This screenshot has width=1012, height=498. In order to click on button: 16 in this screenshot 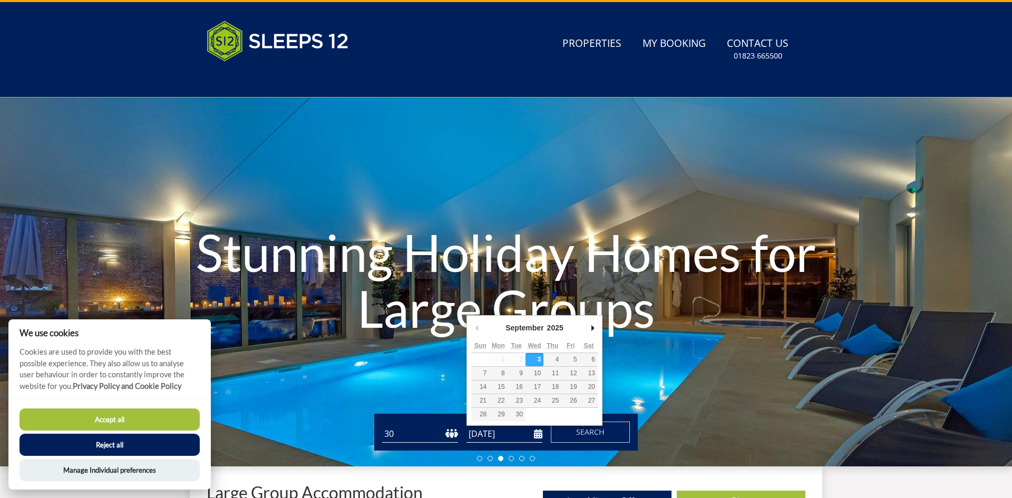, I will do `click(516, 387)`.